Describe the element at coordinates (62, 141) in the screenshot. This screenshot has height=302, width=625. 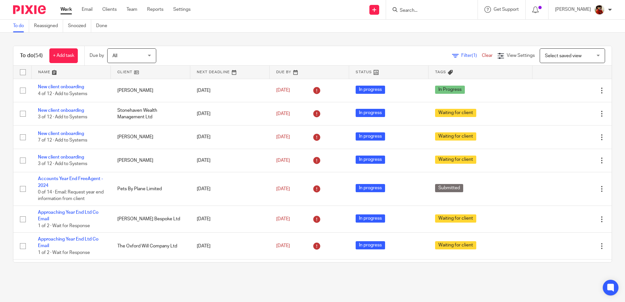
I see `span: 7 of 12 · Add to Systems` at that location.